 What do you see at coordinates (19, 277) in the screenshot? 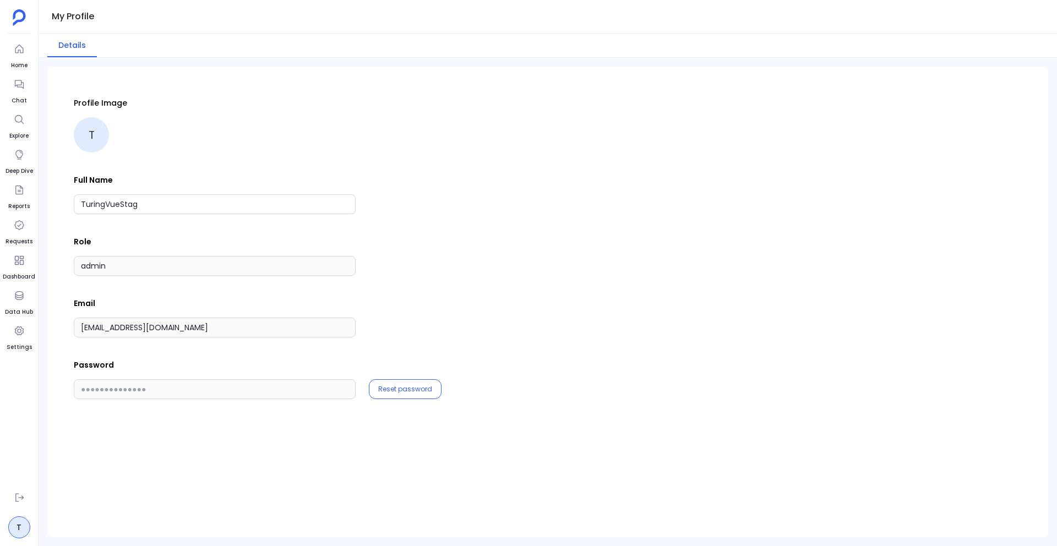
I see `span: Dashboard` at bounding box center [19, 277].